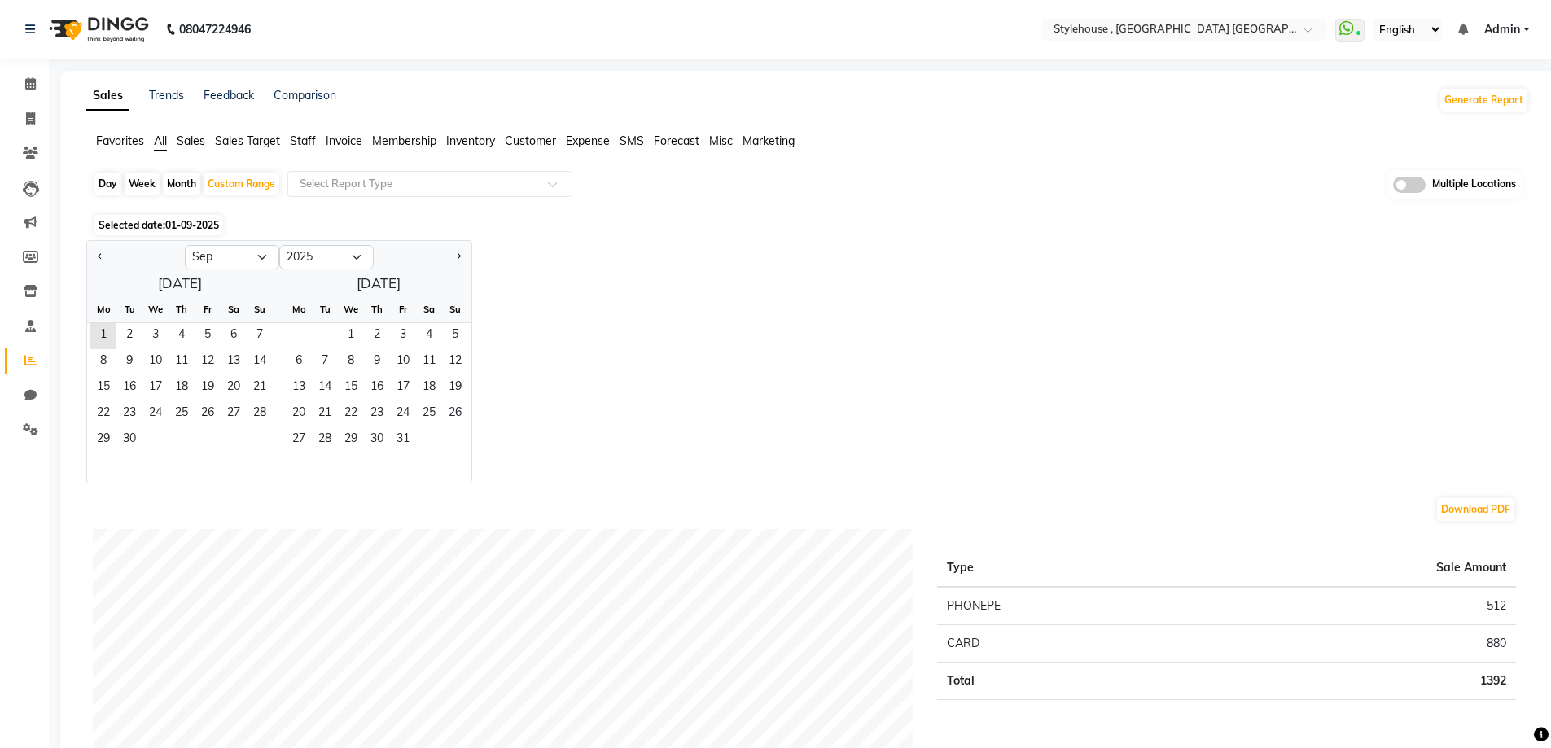 Image resolution: width=1551 pixels, height=748 pixels. I want to click on div: Custom Range, so click(241, 184).